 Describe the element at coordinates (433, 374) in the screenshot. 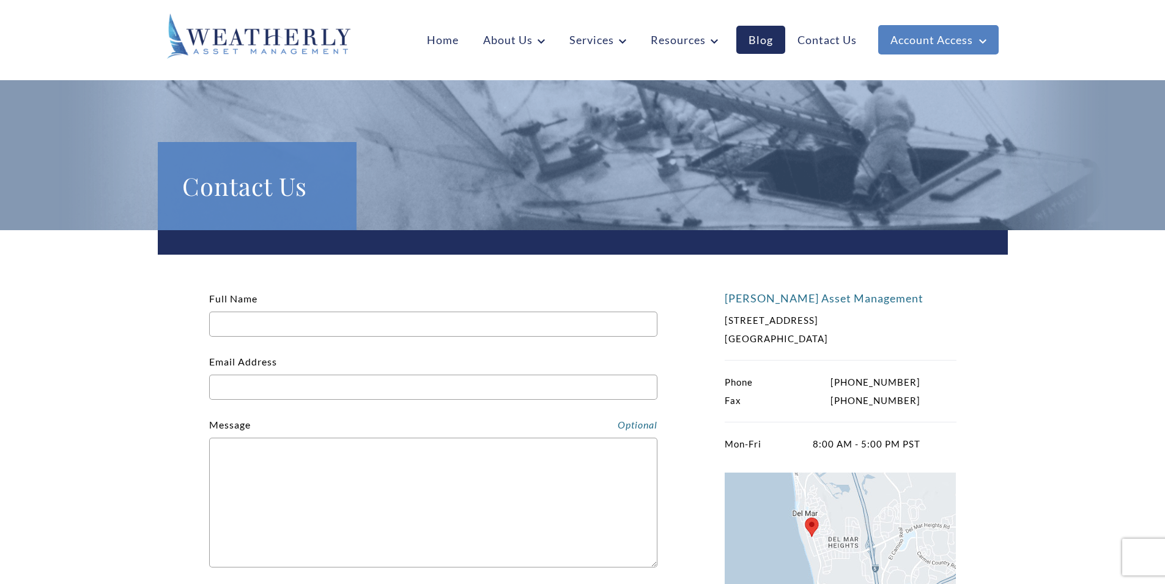

I see `label: Email Address` at that location.